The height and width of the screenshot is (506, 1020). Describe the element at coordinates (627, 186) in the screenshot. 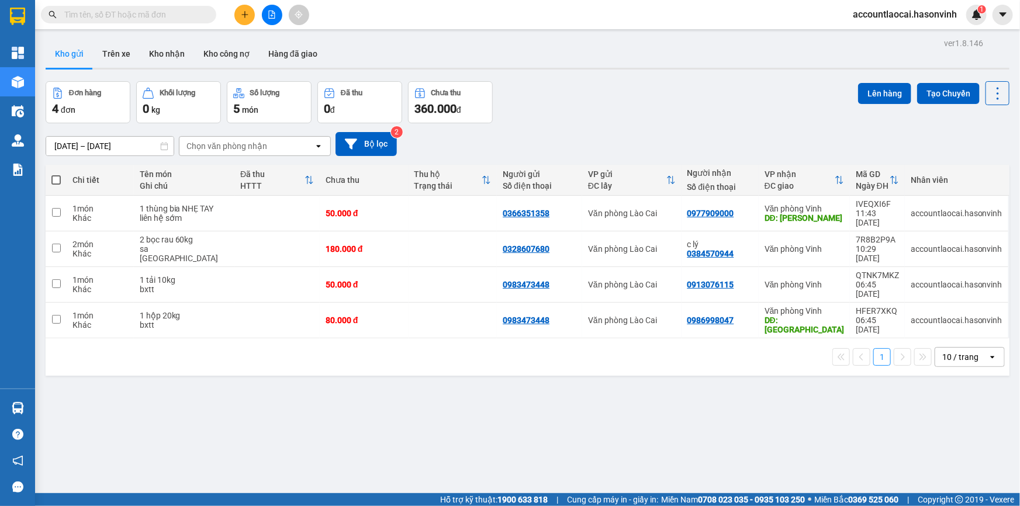

I see `div: ĐC lấy` at that location.